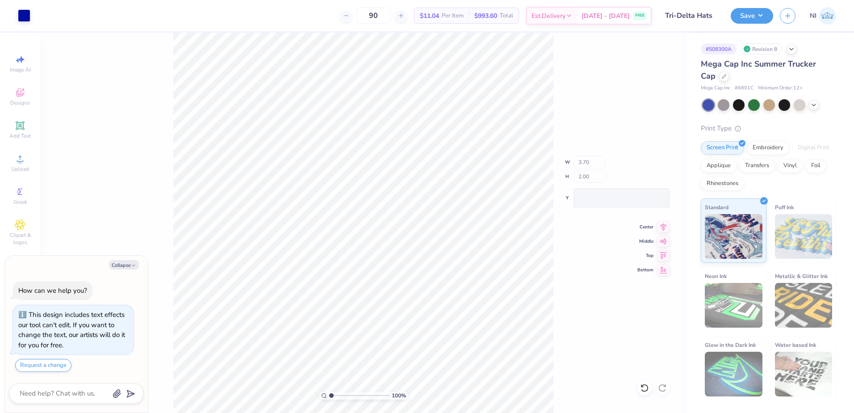 Image resolution: width=854 pixels, height=413 pixels. What do you see at coordinates (20, 103) in the screenshot?
I see `span: Designs` at bounding box center [20, 103].